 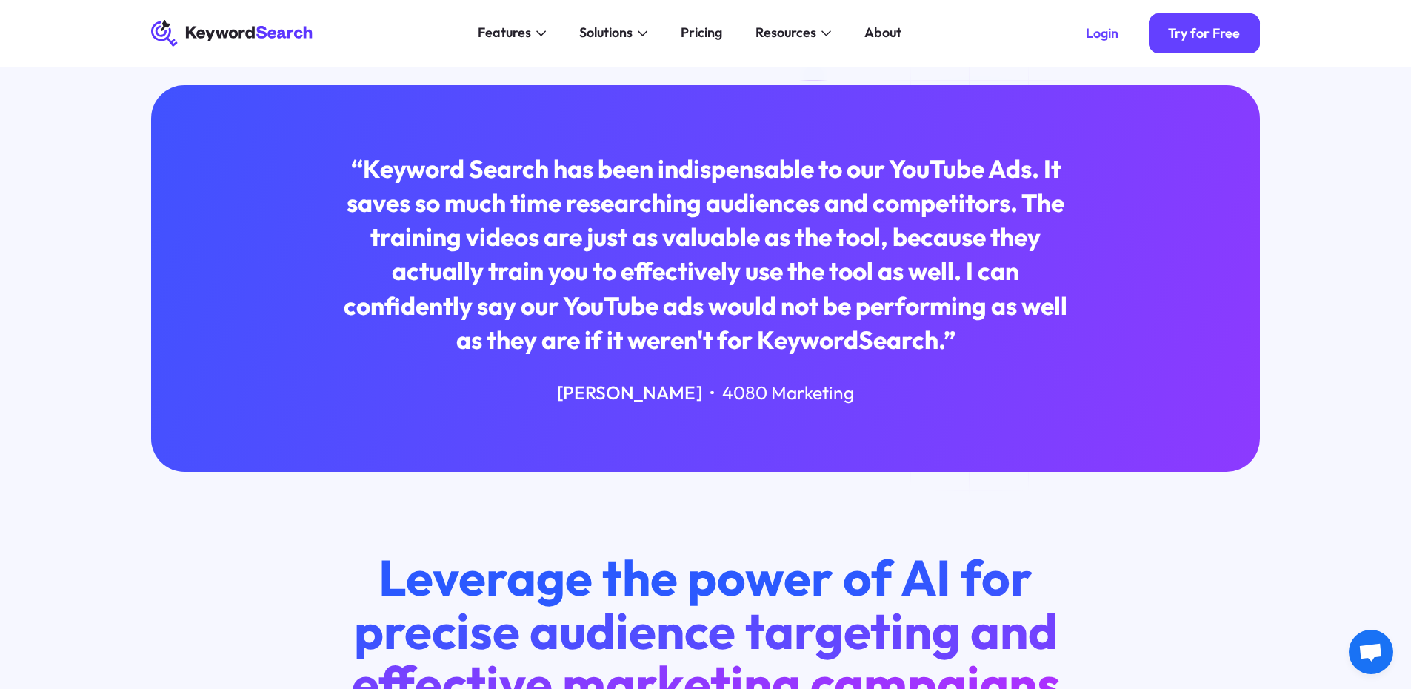 What do you see at coordinates (705, 255) in the screenshot?
I see `div: “Keyword Search has been indispensable to our YouTube Ads. It saves so much time researching audi...` at bounding box center [705, 255].